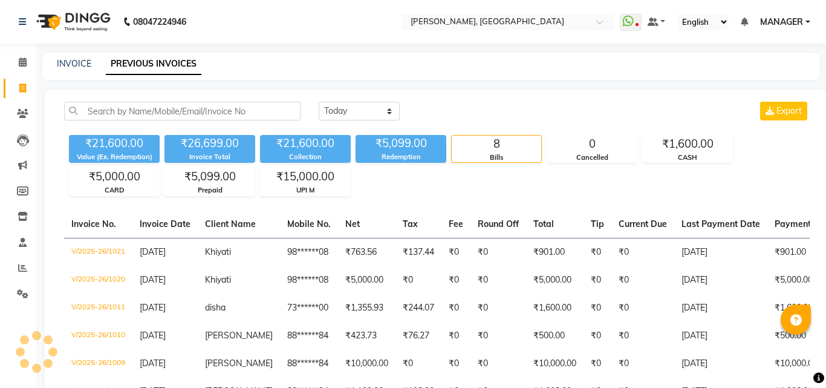 The image size is (826, 388). Describe the element at coordinates (98, 336) in the screenshot. I see `td: V/2025-26/1010` at that location.